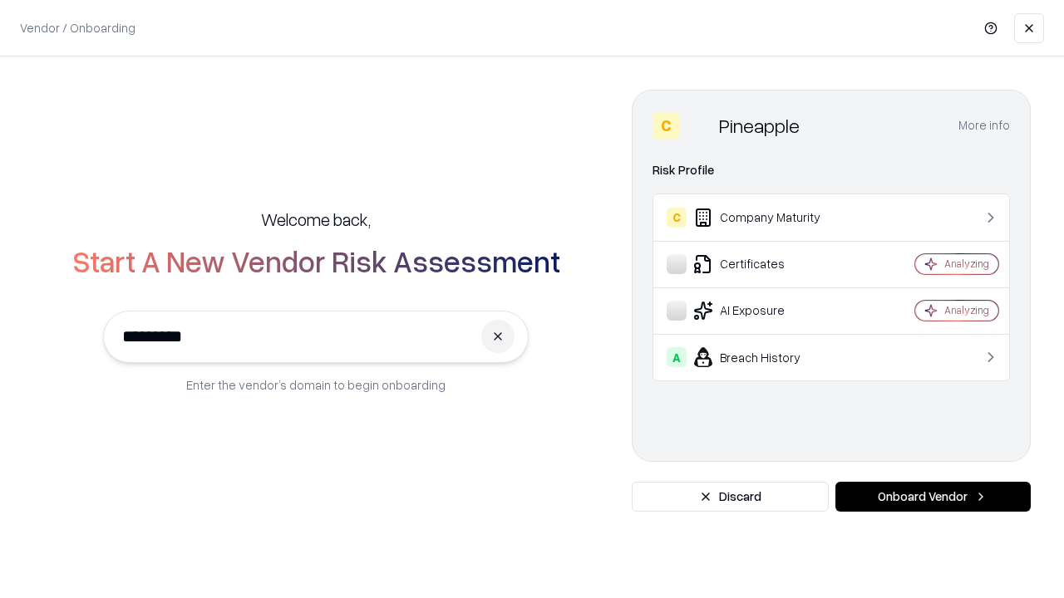  Describe the element at coordinates (316, 385) in the screenshot. I see `p: Enter the vendor’s domain to begin onboarding` at that location.